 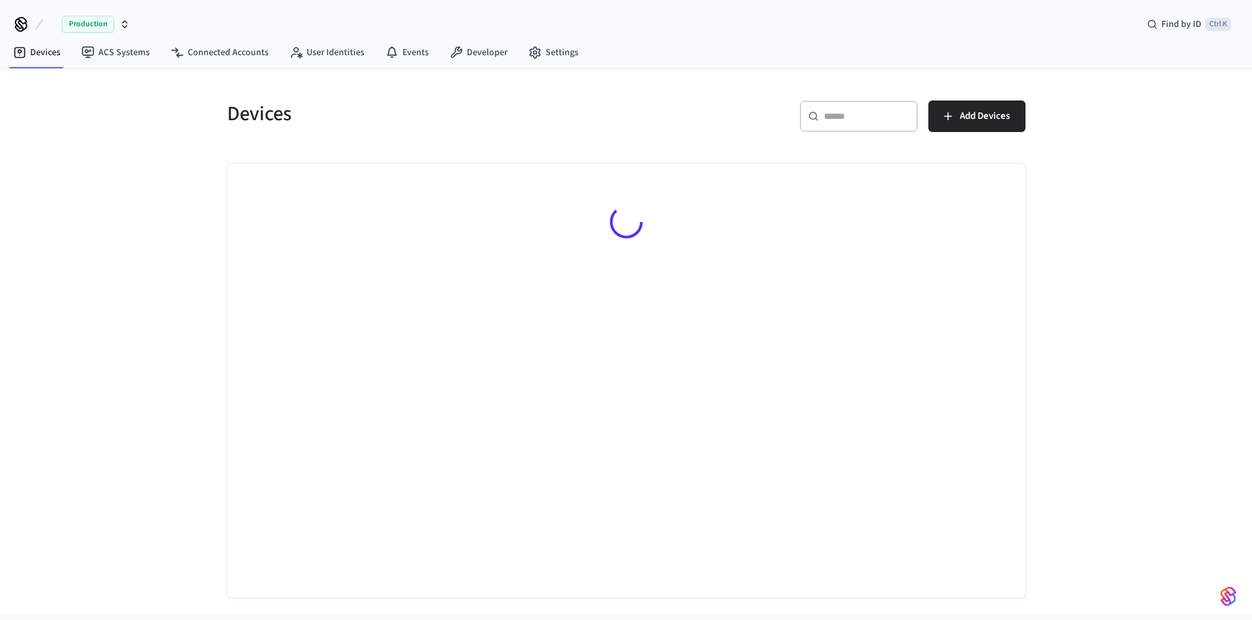 What do you see at coordinates (116, 53) in the screenshot?
I see `a: ACS Systems` at bounding box center [116, 53].